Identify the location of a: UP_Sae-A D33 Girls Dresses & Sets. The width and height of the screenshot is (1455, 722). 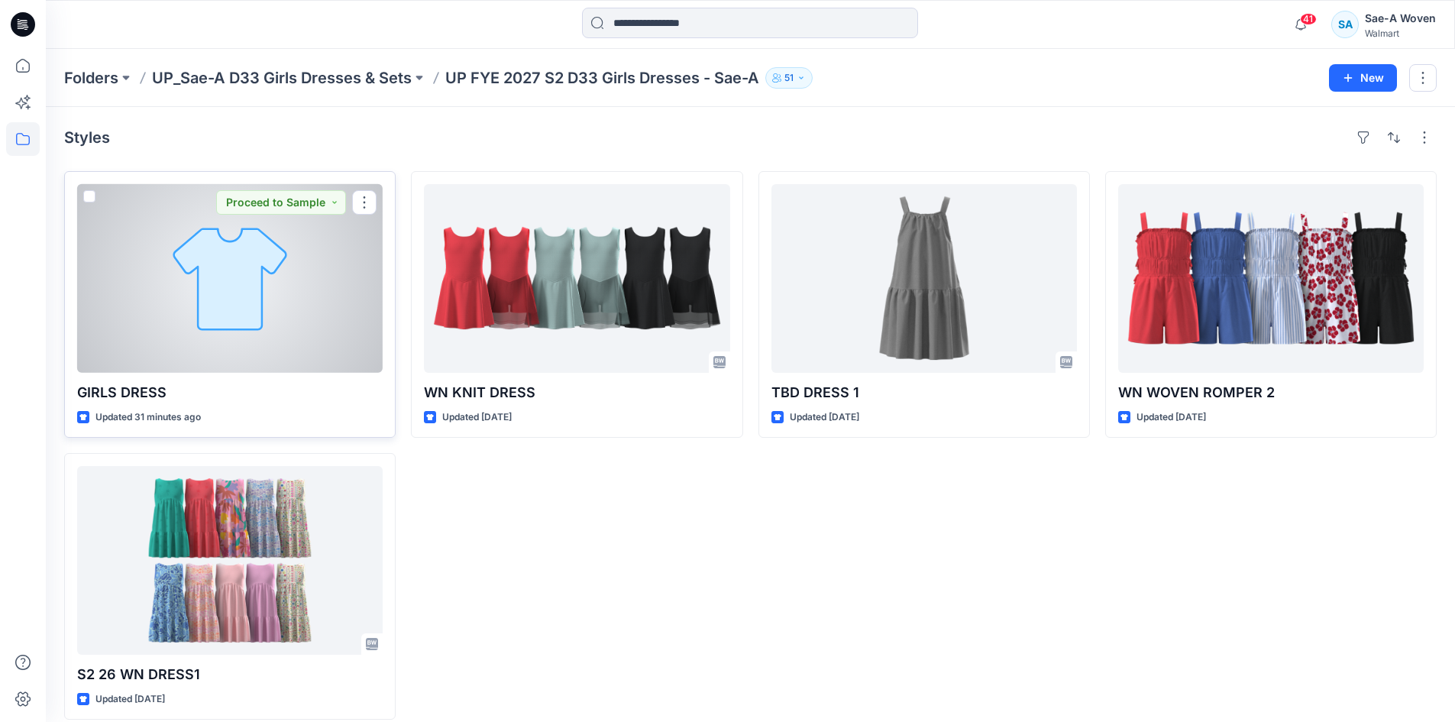
(282, 78).